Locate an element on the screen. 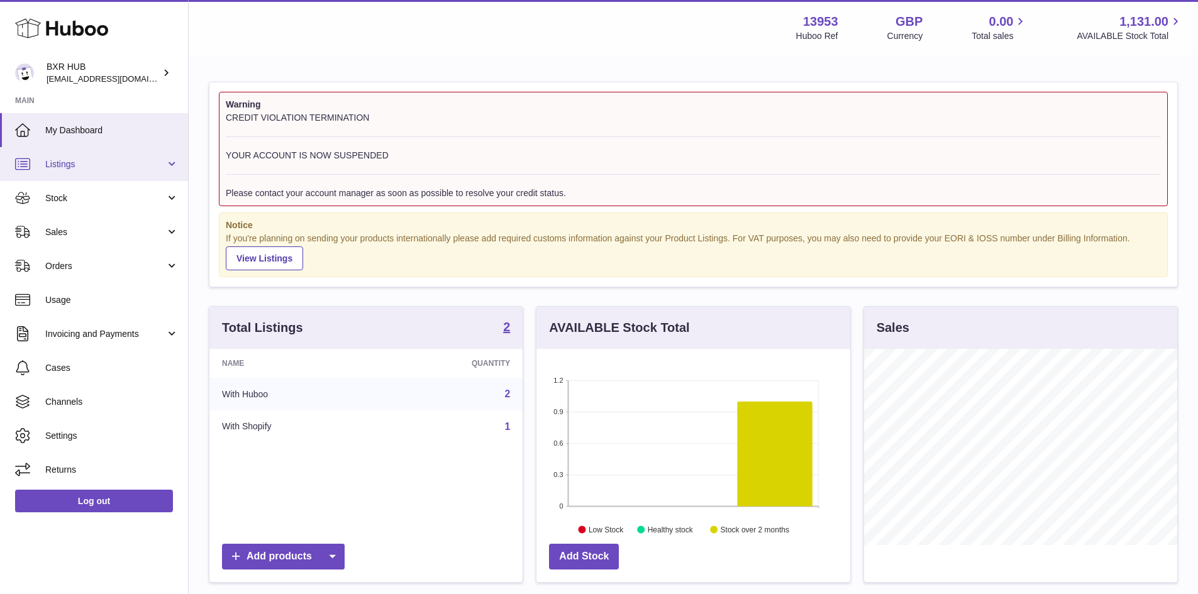  span: AVAILABLE Stock Total is located at coordinates (1129, 36).